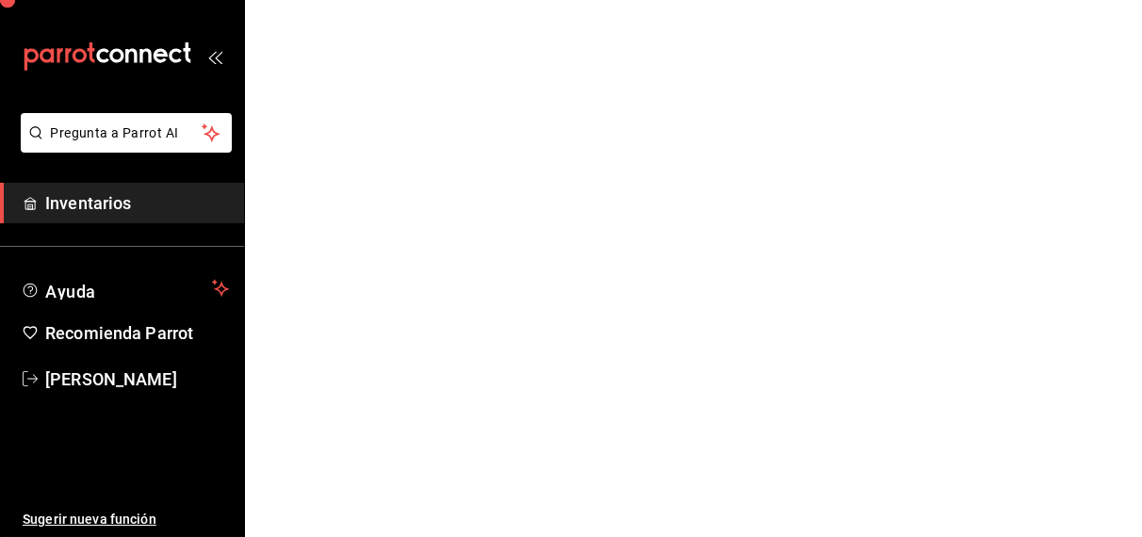  What do you see at coordinates (126, 133) in the screenshot?
I see `button: Pregunta a Parrot AI` at bounding box center [126, 133].